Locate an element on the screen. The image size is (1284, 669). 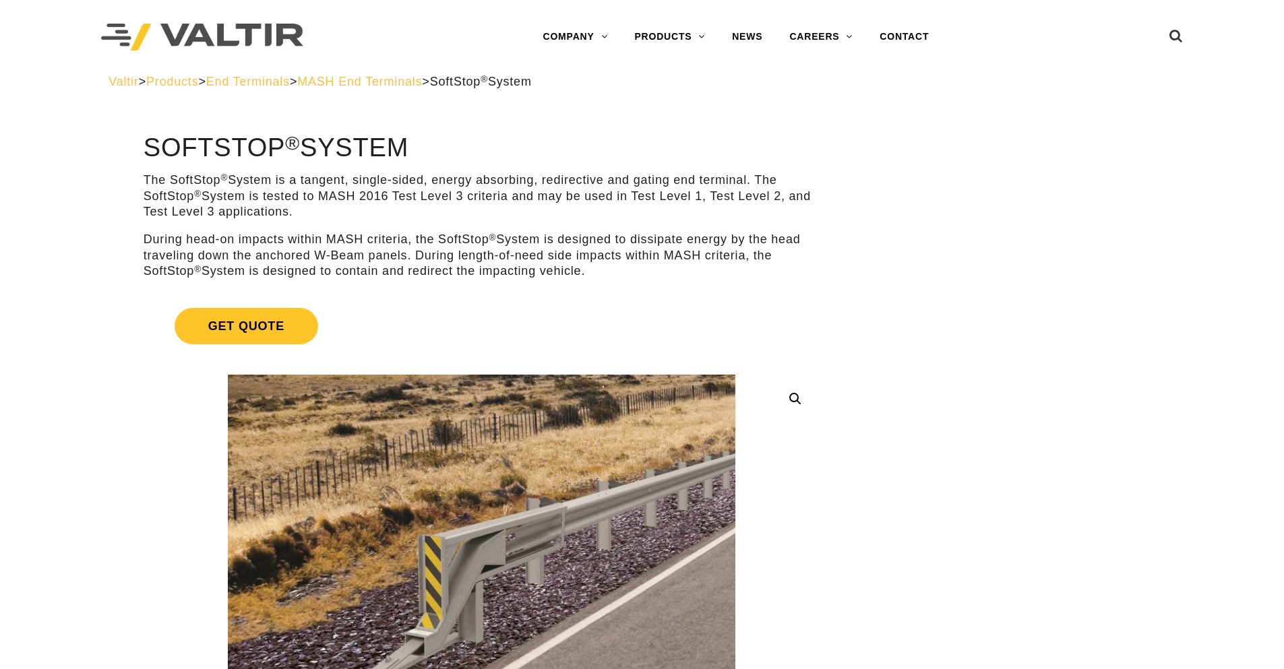
a: Valtir is located at coordinates (123, 82).